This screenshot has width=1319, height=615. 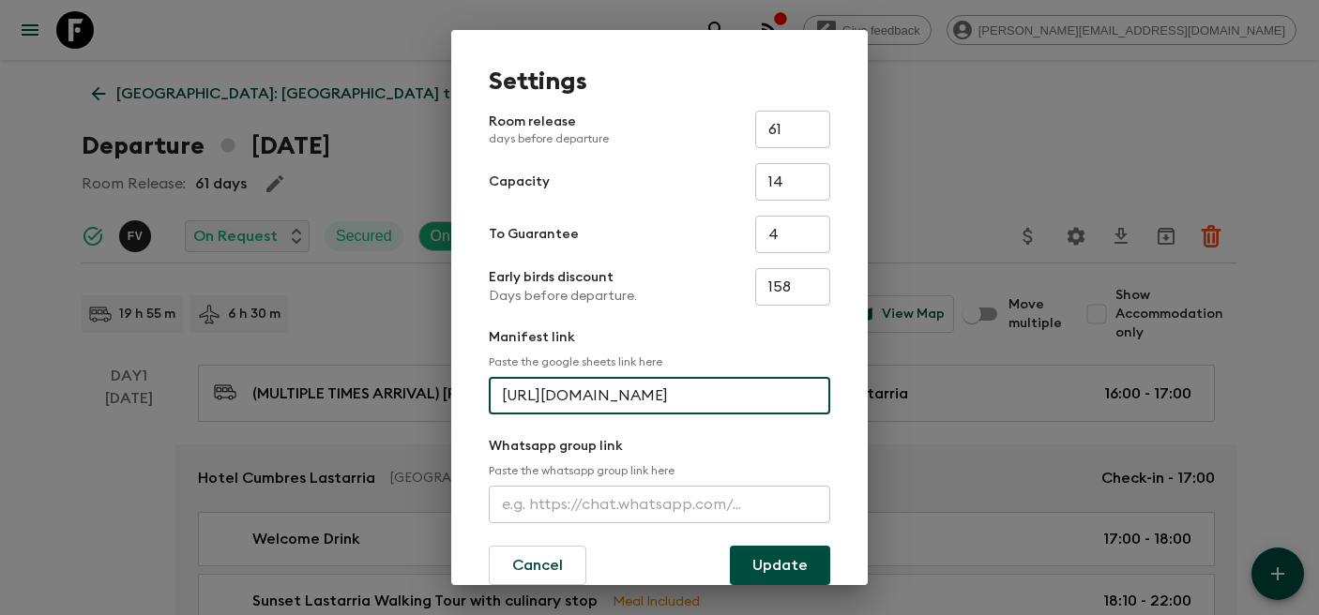 What do you see at coordinates (659, 471) in the screenshot?
I see `p: Paste the whatsapp group link here` at bounding box center [659, 471].